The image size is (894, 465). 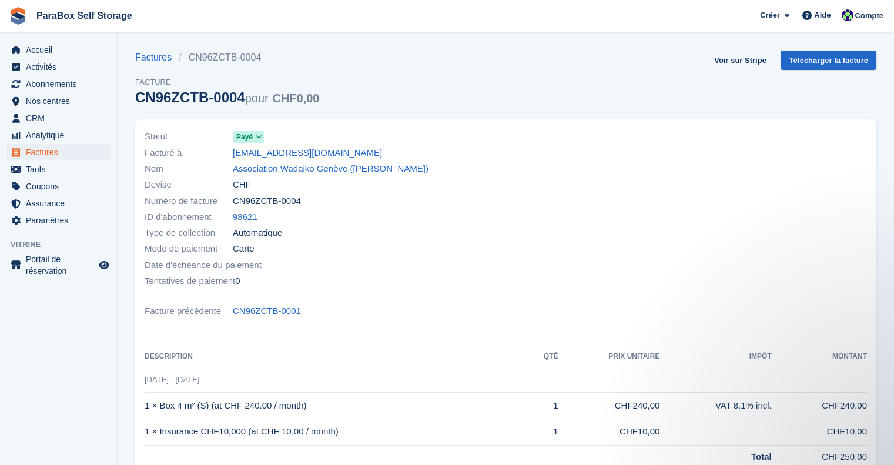 I want to click on span: Statut, so click(x=189, y=136).